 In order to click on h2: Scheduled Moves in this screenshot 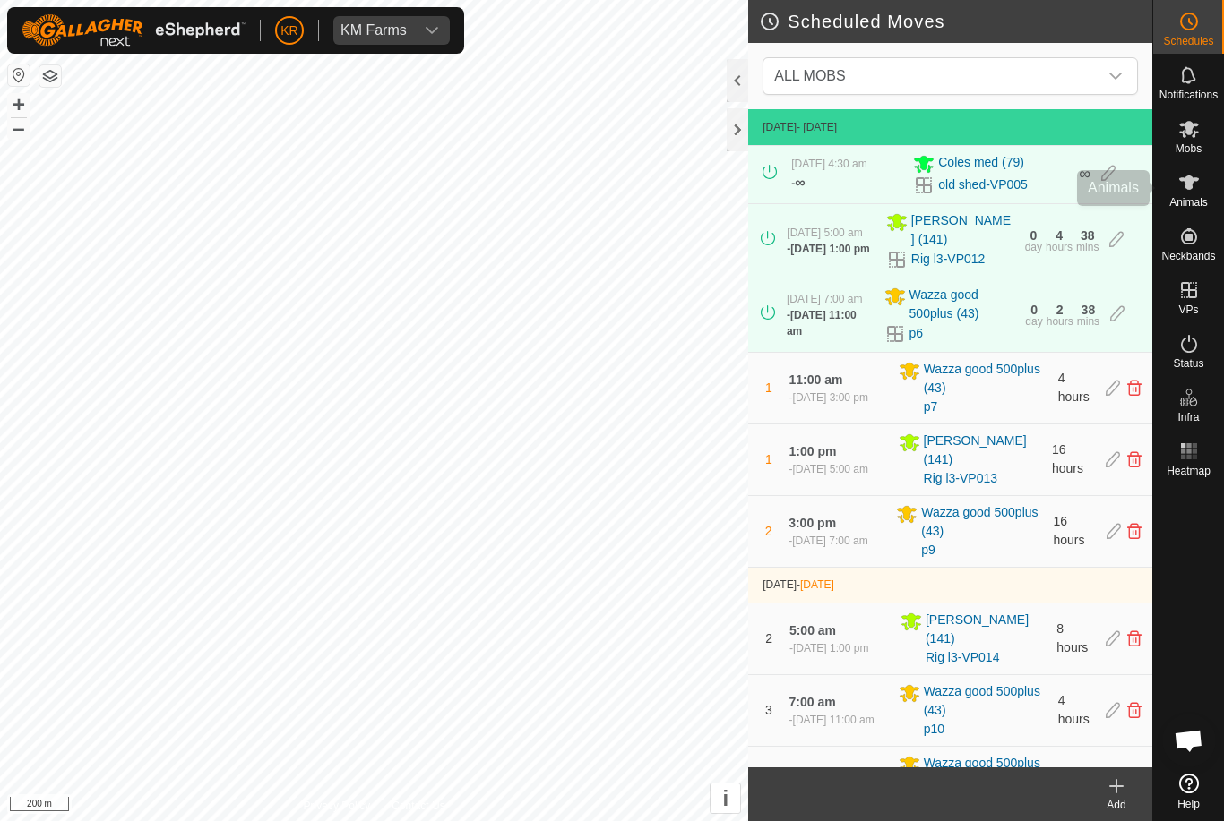, I will do `click(955, 21)`.